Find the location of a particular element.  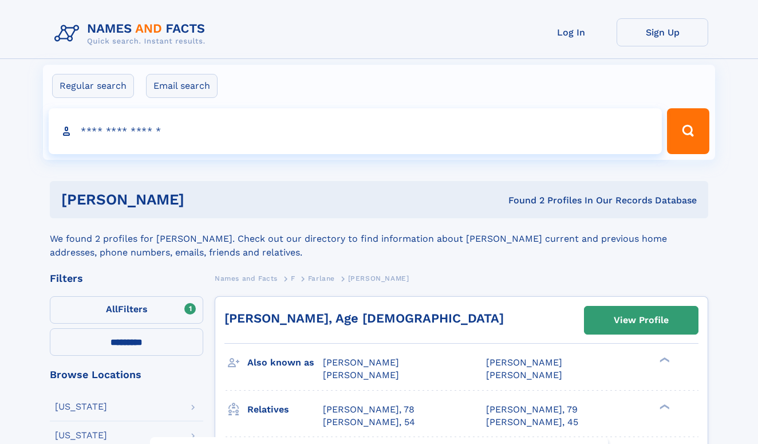

a: Log In is located at coordinates (571, 32).